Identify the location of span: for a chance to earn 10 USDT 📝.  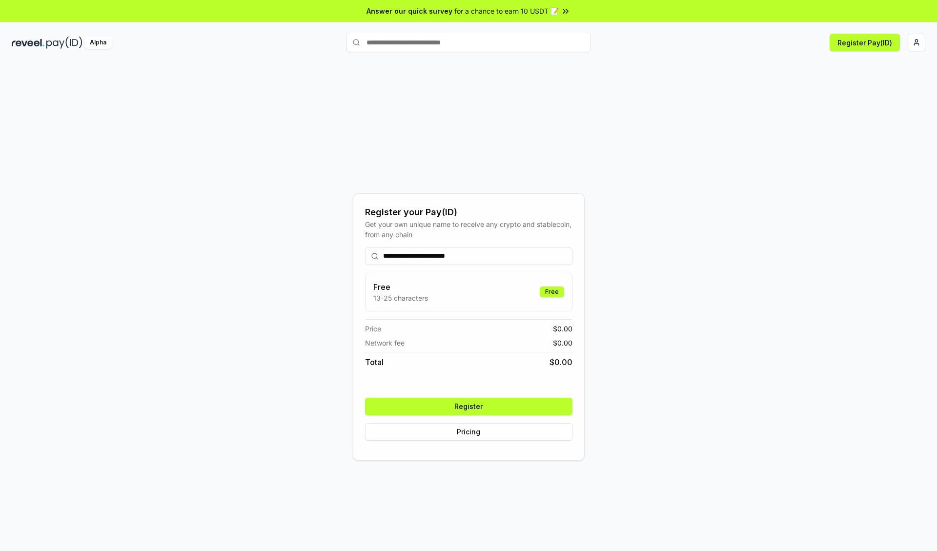
(506, 11).